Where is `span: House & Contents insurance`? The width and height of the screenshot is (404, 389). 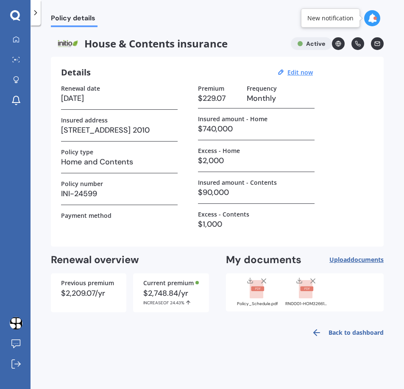
span: House & Contents insurance is located at coordinates (168, 44).